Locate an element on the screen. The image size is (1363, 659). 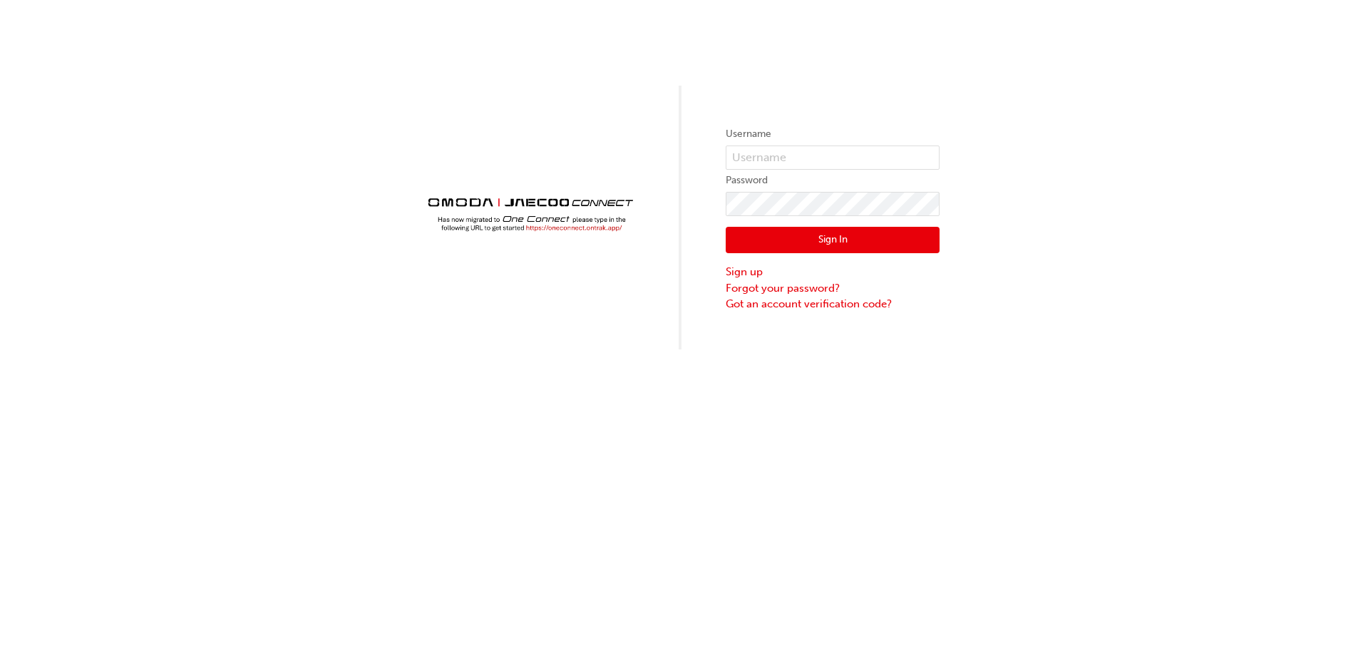
label: Username is located at coordinates (833, 134).